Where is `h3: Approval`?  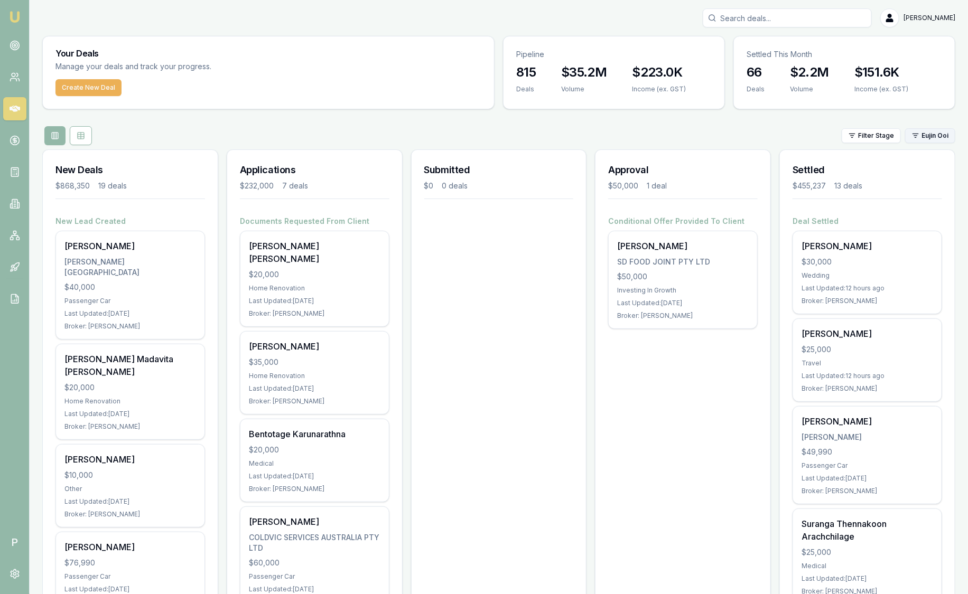
h3: Approval is located at coordinates (683, 170).